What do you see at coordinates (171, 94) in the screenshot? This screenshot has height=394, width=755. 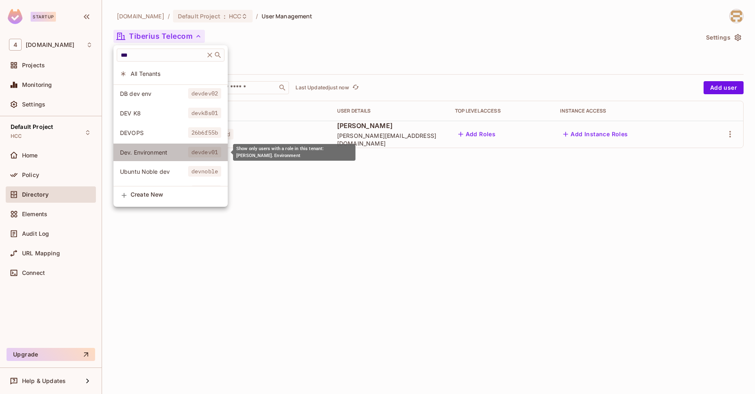 I see `div: Show only users with a role in this tenant: DB dev env` at bounding box center [171, 94].